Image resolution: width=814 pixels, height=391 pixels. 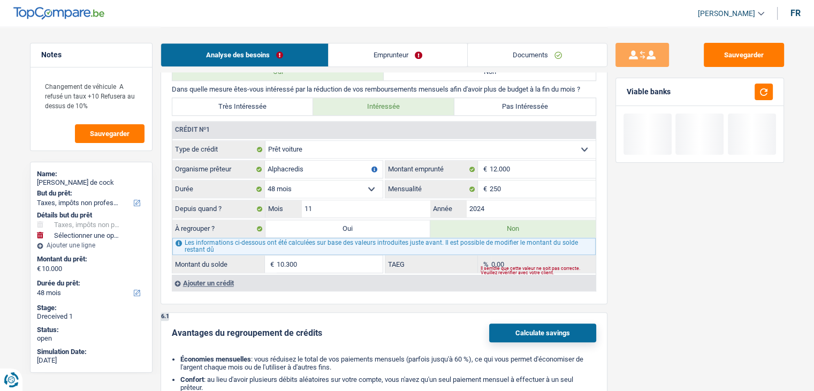 What do you see at coordinates (91, 338) in the screenshot?
I see `div: open` at bounding box center [91, 338].